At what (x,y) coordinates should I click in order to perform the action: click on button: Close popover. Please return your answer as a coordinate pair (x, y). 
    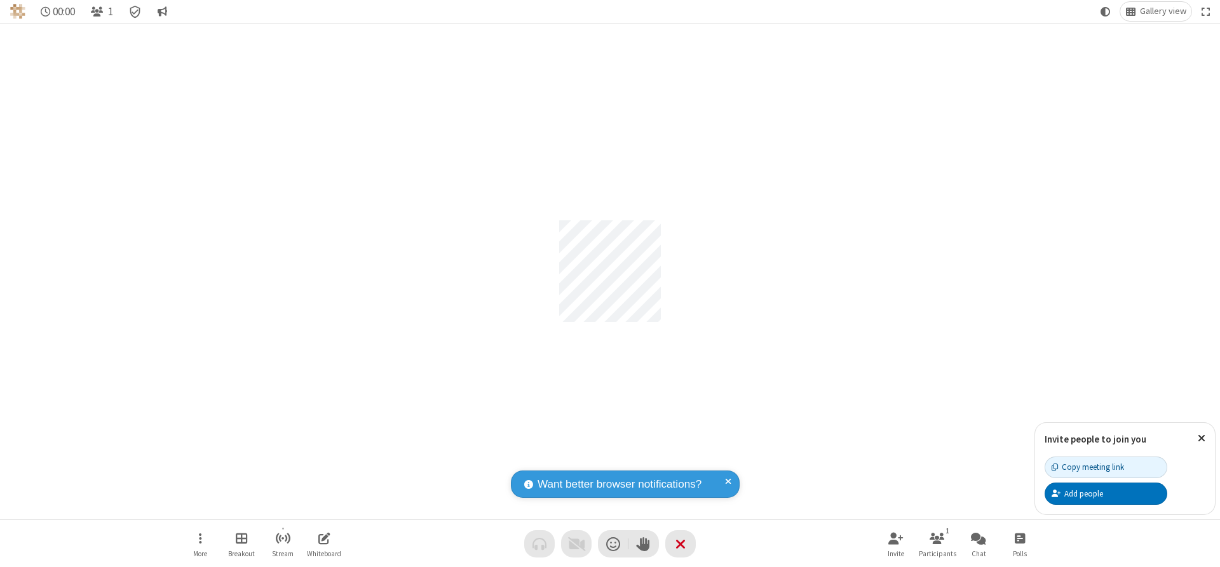
    Looking at the image, I should click on (1201, 438).